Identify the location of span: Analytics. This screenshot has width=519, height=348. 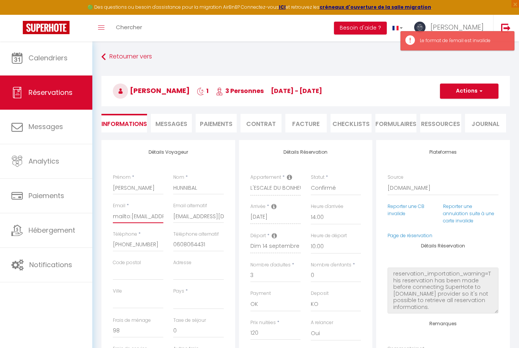
(44, 161).